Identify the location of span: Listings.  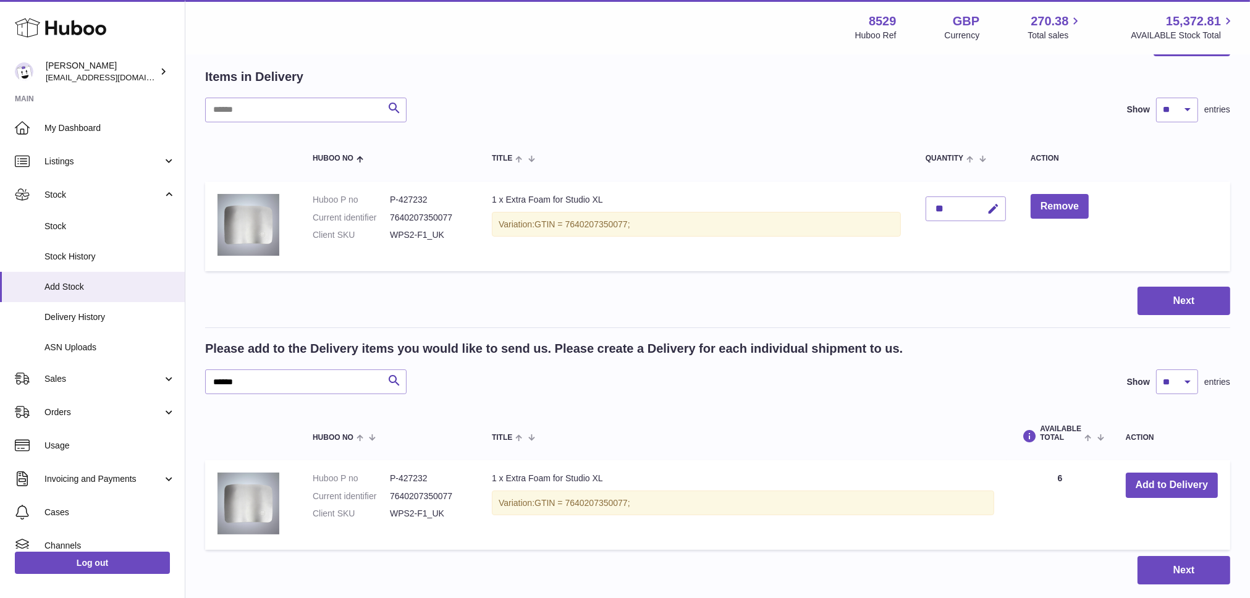
(103, 161).